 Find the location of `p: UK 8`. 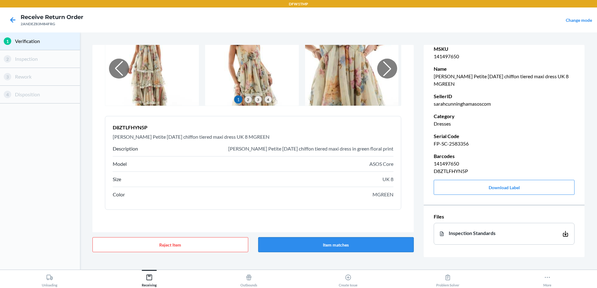

p: UK 8 is located at coordinates (388, 180).